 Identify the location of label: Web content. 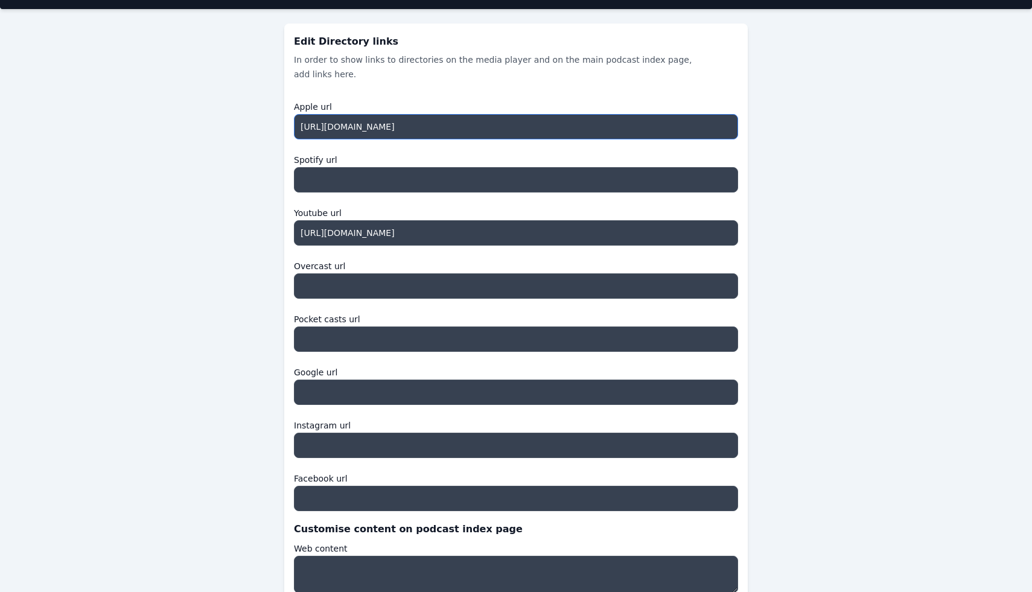
(516, 547).